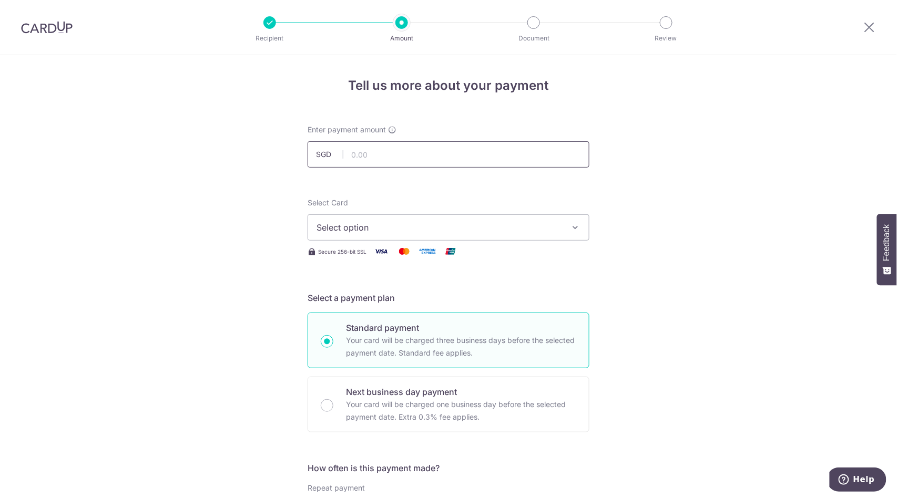 This screenshot has width=897, height=499. I want to click on img: American Express, so click(427, 251).